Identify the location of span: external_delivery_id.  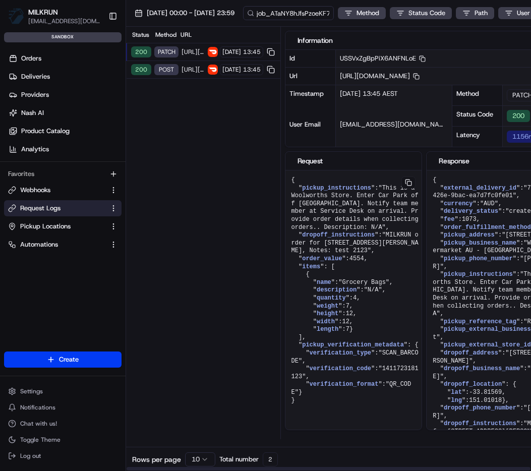
(480, 188).